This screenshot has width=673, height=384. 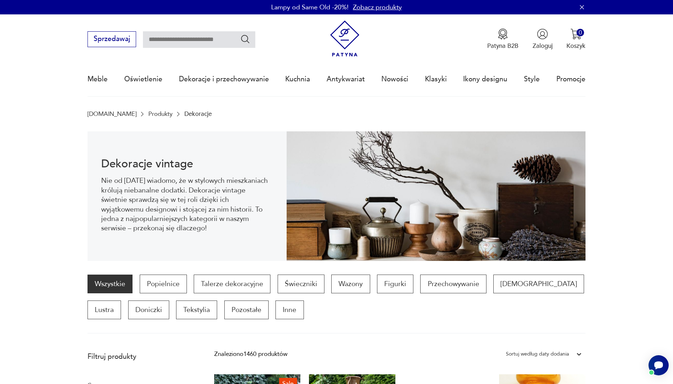 What do you see at coordinates (163, 284) in the screenshot?
I see `a: Popielnice` at bounding box center [163, 284].